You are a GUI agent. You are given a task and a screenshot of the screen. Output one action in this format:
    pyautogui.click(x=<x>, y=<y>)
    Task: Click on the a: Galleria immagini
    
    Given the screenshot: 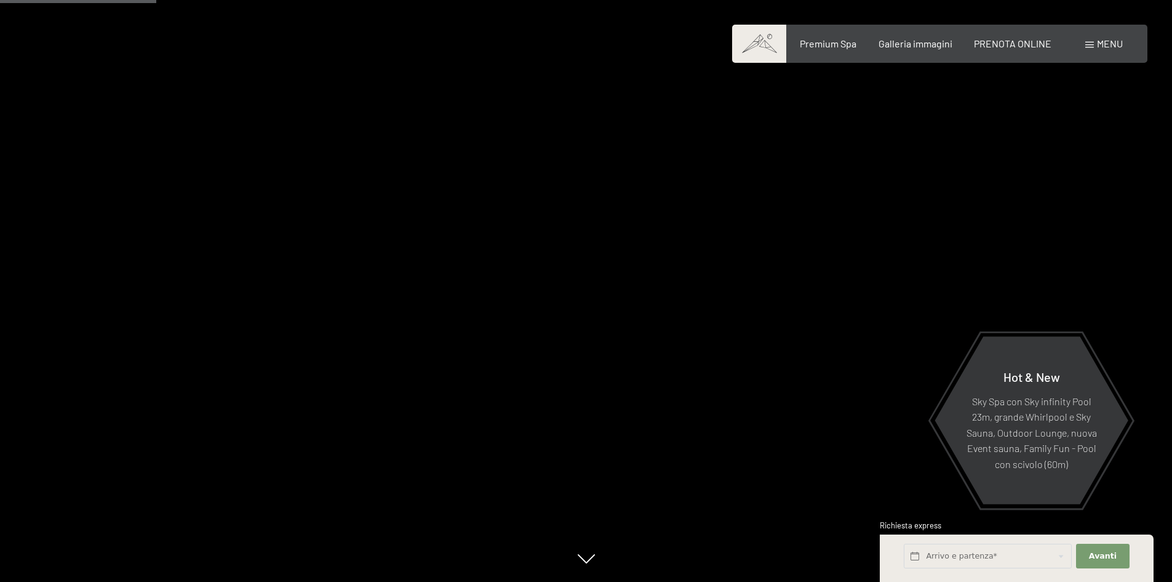 What is the action you would take?
    pyautogui.click(x=916, y=43)
    